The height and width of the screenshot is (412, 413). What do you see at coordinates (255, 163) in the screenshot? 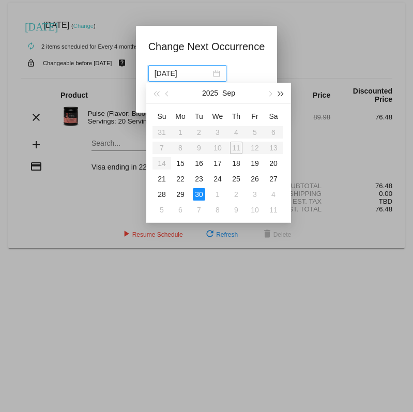
I see `div: 19` at bounding box center [255, 163].